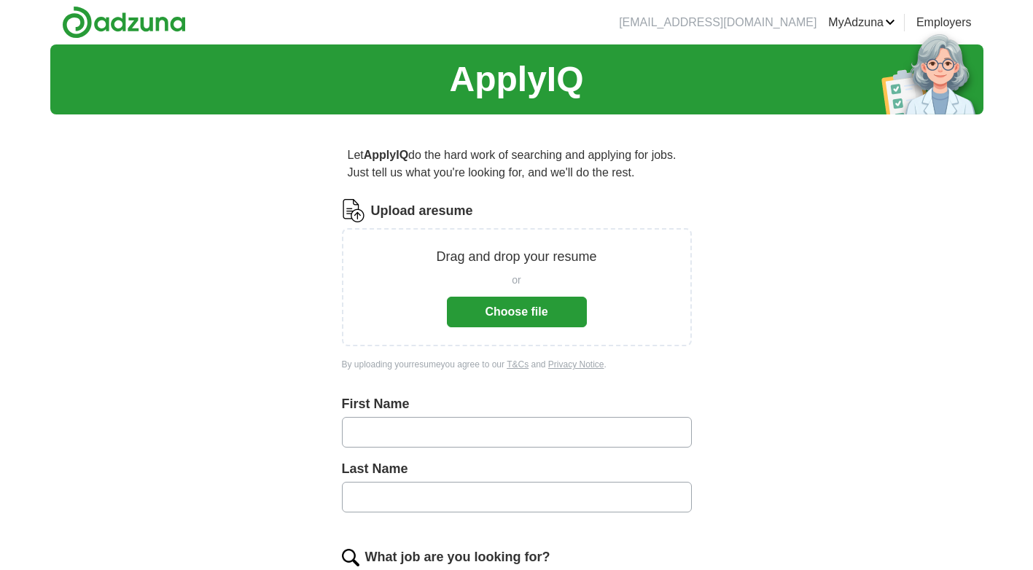 The height and width of the screenshot is (570, 1033). What do you see at coordinates (517, 365) in the screenshot?
I see `div: By uploading your resume you agree to our and .` at bounding box center [517, 365].